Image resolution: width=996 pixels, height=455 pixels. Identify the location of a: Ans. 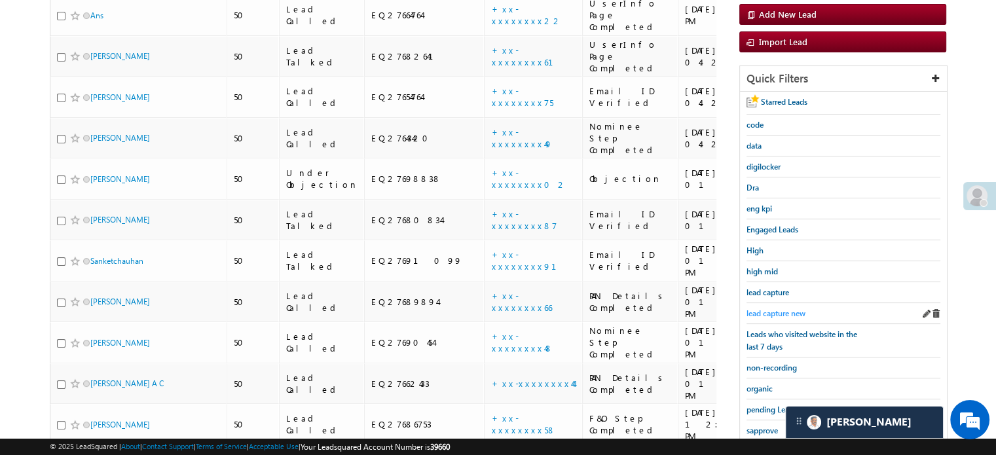
(97, 15).